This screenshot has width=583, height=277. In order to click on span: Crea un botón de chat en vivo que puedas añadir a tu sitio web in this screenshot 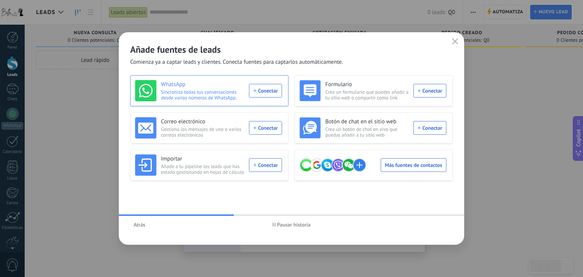, I will do `click(367, 132)`.